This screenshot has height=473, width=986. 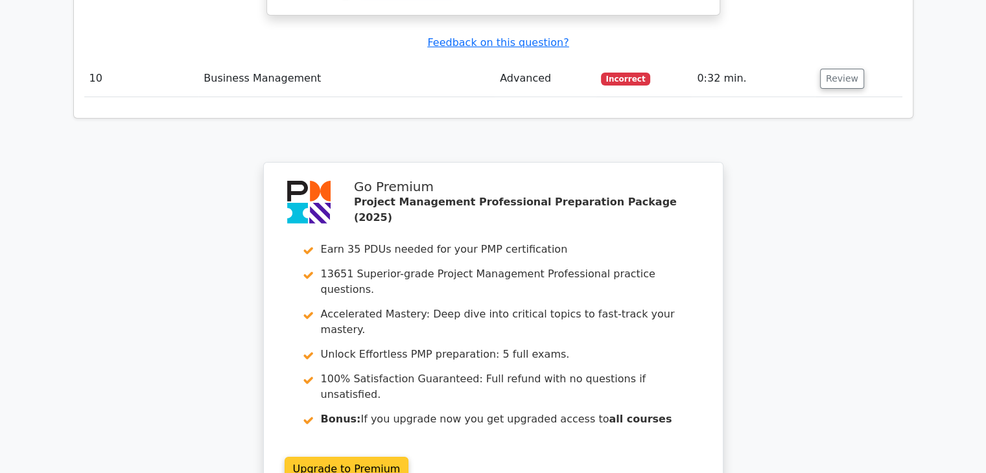 I want to click on td: 10, so click(x=141, y=78).